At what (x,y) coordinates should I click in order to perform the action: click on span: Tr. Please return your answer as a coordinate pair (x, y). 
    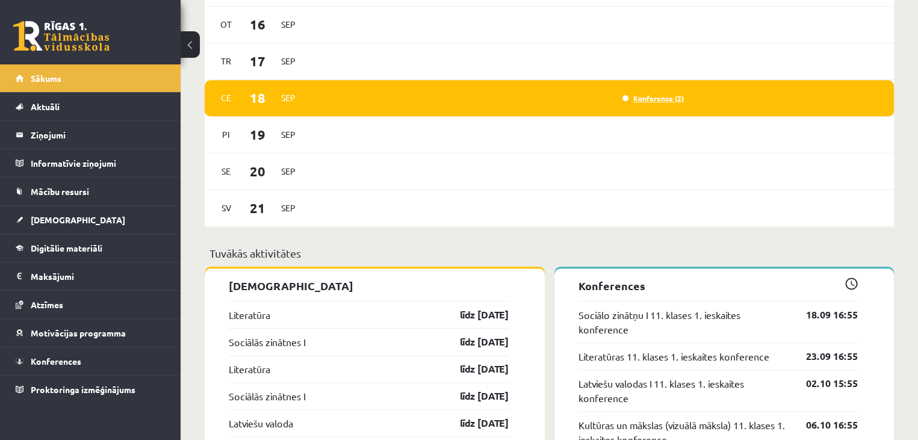
    Looking at the image, I should click on (226, 61).